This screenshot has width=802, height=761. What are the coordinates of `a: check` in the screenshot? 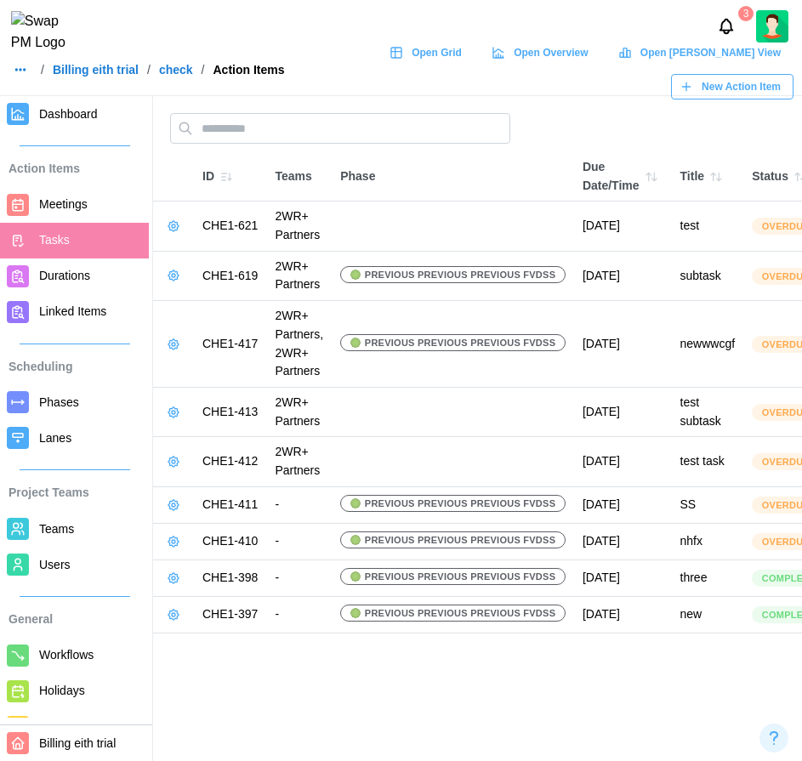 It's located at (176, 70).